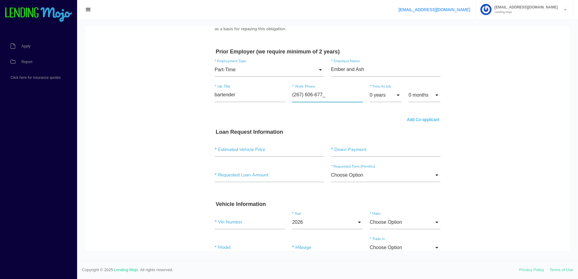  Describe the element at coordinates (38, 15) in the screenshot. I see `img: logo-small.png` at that location.